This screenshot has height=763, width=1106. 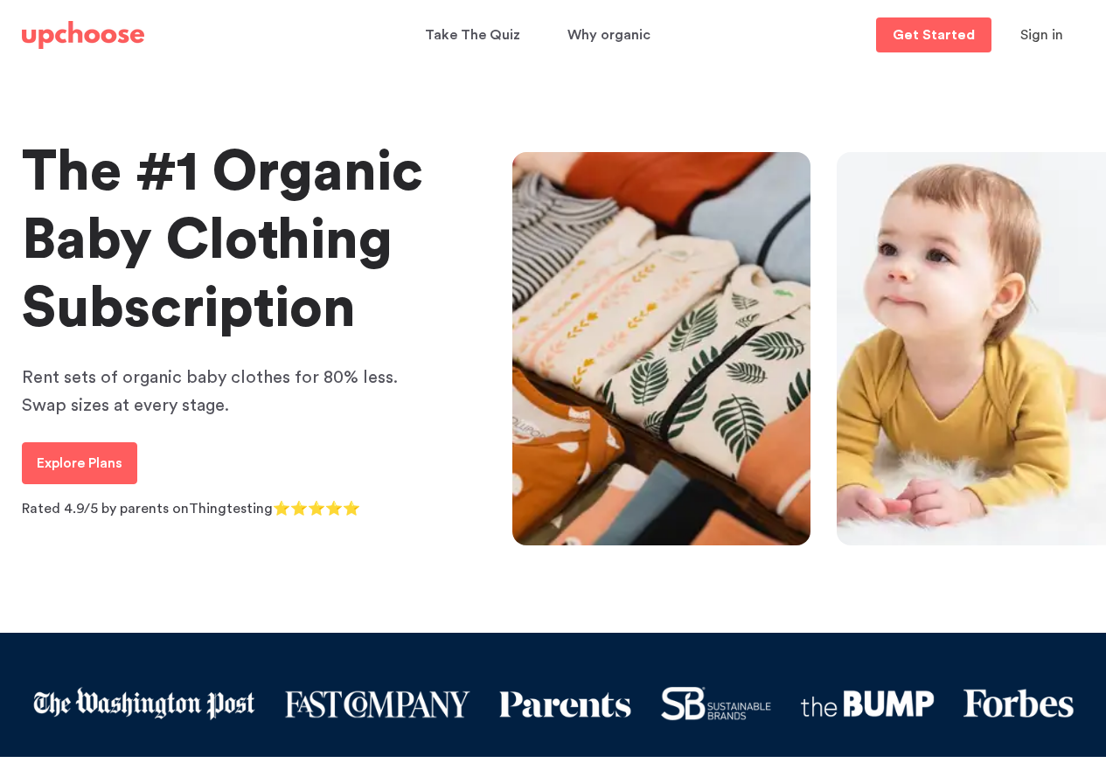 I want to click on p: Get Started, so click(x=934, y=35).